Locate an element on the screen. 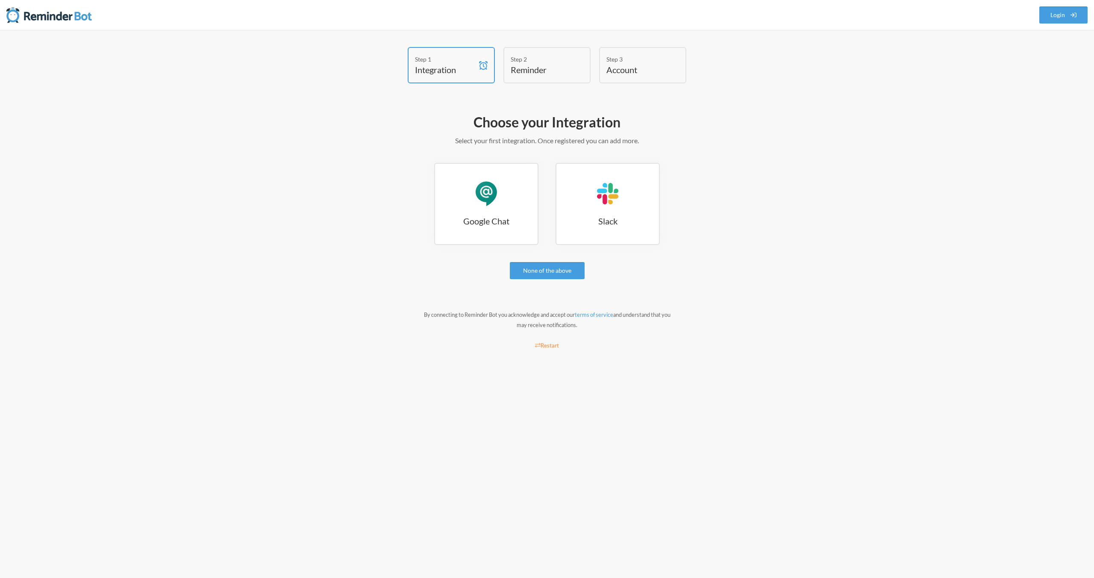 Image resolution: width=1094 pixels, height=578 pixels. small: Restart is located at coordinates (547, 345).